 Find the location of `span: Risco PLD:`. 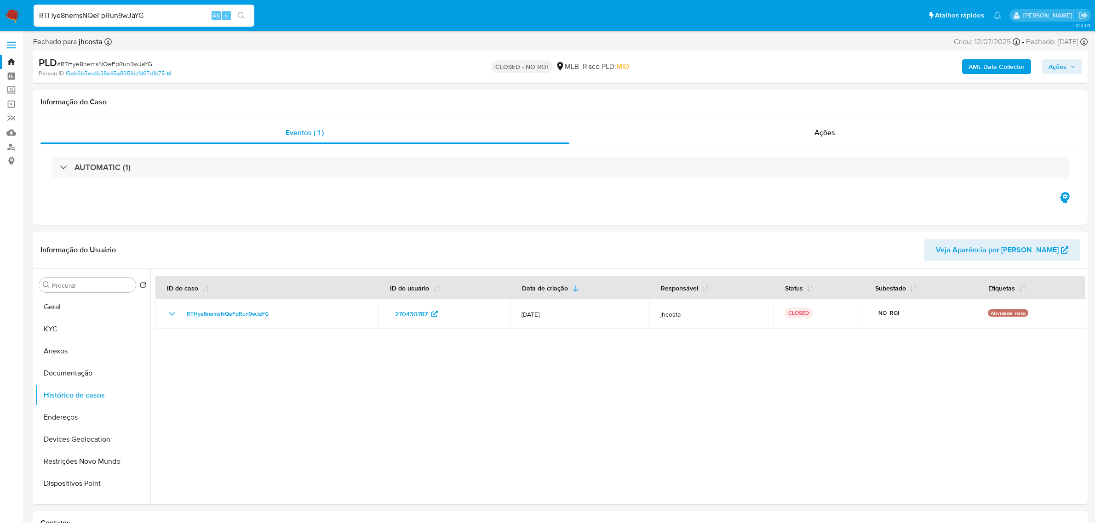

span: Risco PLD: is located at coordinates (605, 67).